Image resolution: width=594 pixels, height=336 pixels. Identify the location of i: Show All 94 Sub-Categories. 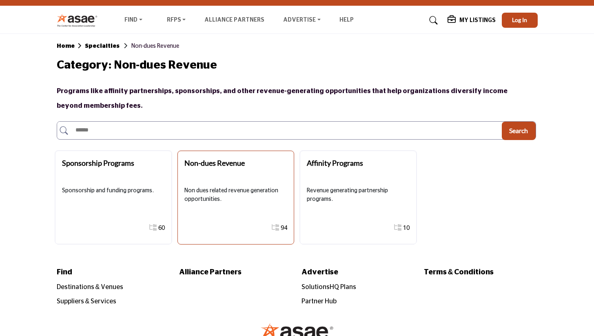
(275, 227).